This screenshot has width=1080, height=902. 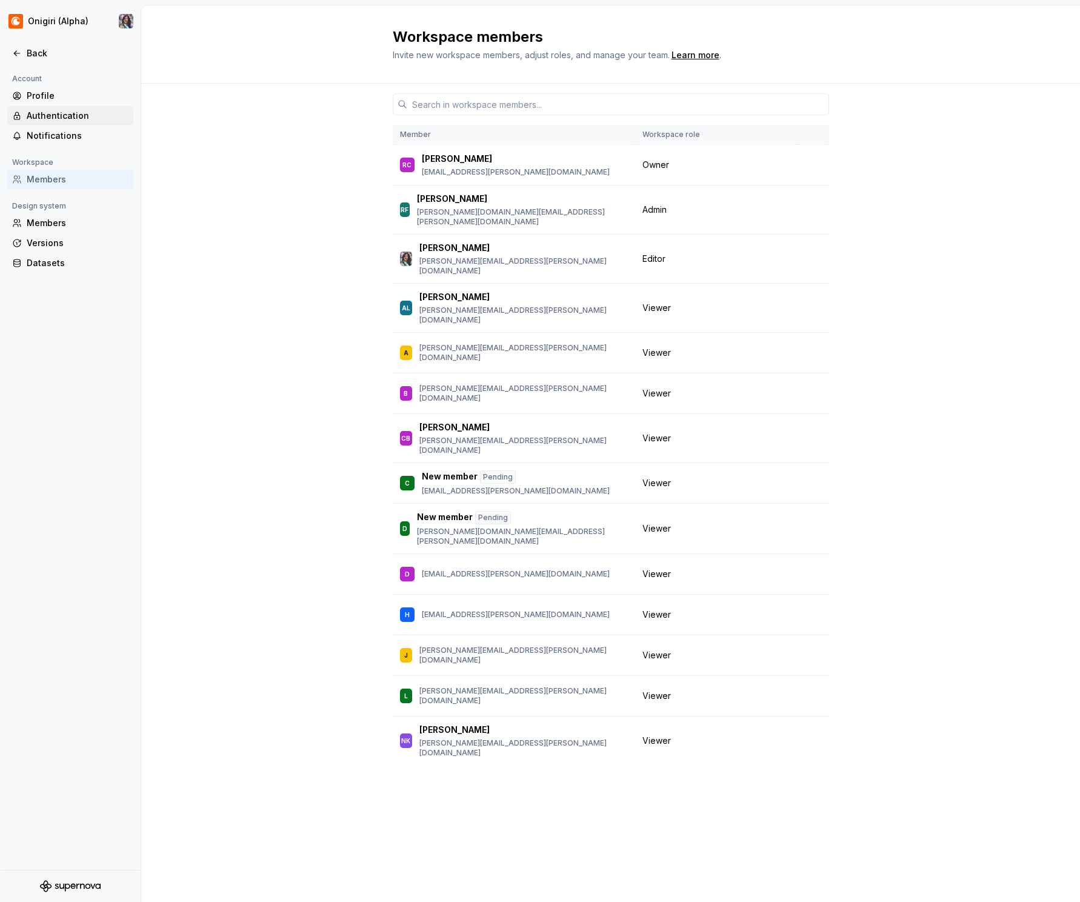 What do you see at coordinates (78, 116) in the screenshot?
I see `div: Authentication` at bounding box center [78, 116].